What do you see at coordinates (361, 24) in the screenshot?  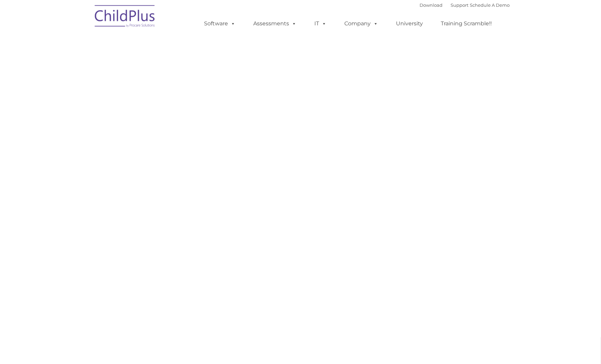 I see `a: Company` at bounding box center [361, 24].